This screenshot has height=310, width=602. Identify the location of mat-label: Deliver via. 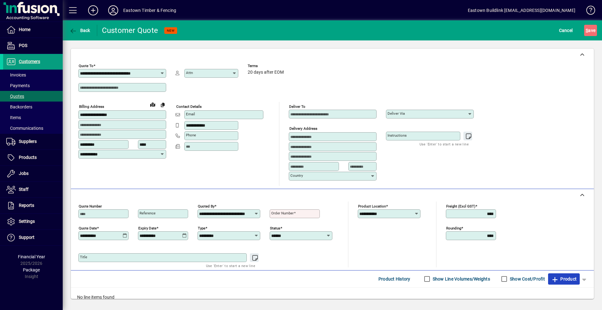
(396, 114).